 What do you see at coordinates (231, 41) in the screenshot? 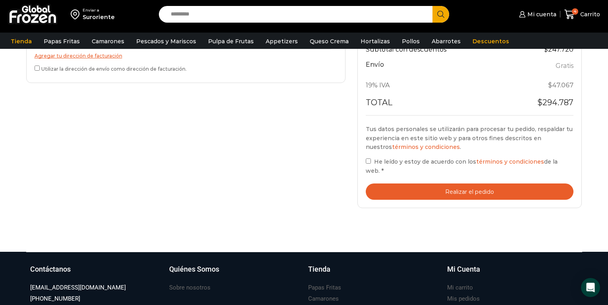
I see `a: Pulpa de Frutas` at bounding box center [231, 41].